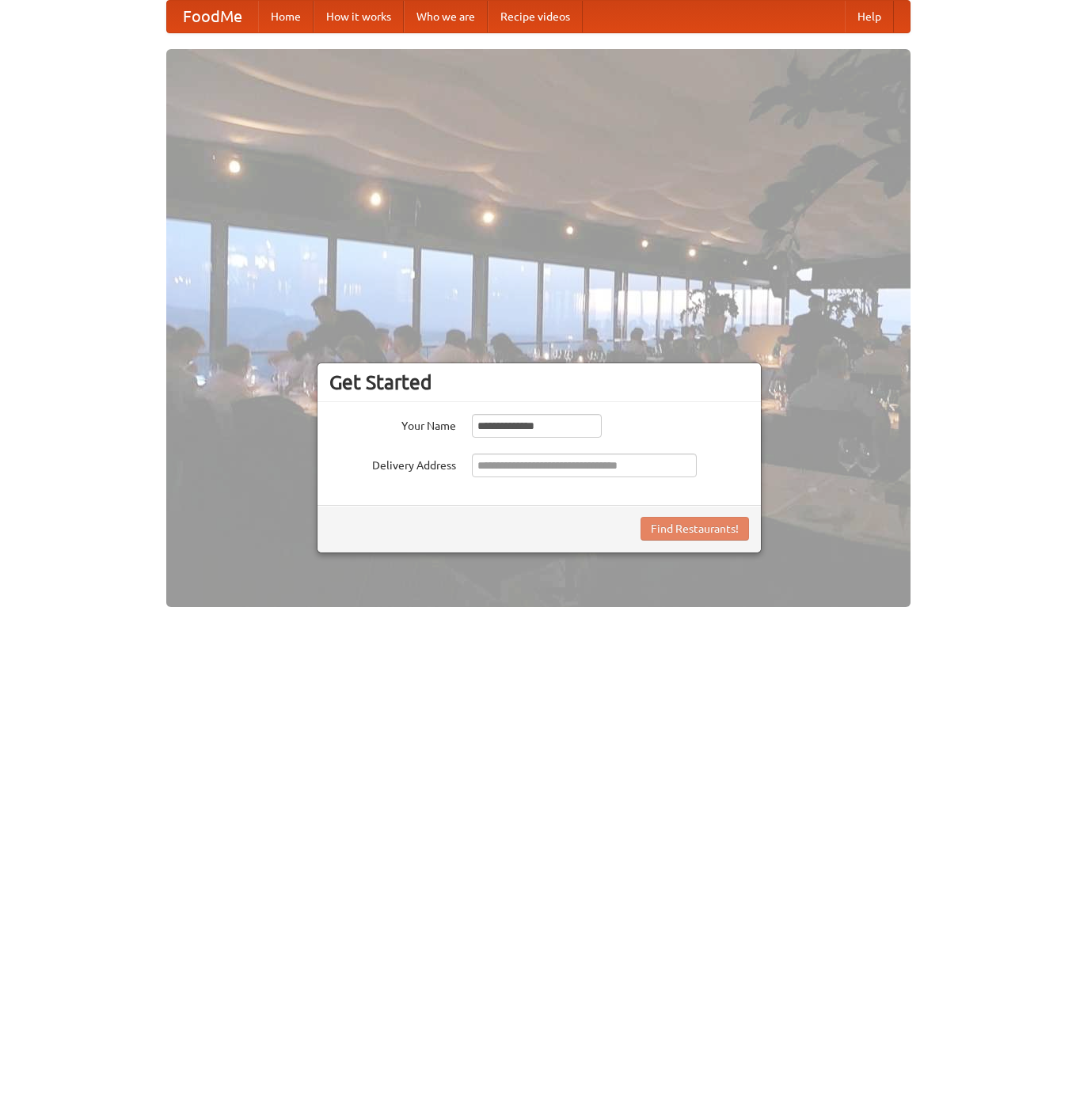 The height and width of the screenshot is (1120, 1076). What do you see at coordinates (393, 463) in the screenshot?
I see `label: Delivery Address` at bounding box center [393, 463].